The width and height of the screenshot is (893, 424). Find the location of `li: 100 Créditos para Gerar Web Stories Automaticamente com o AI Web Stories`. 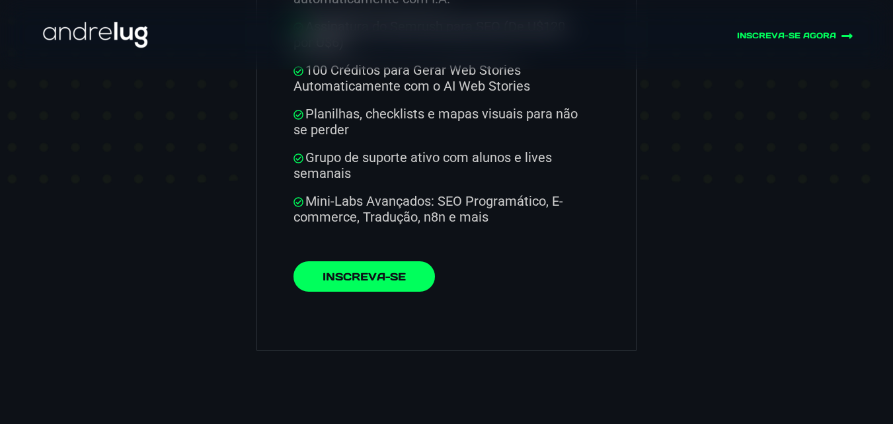

li: 100 Créditos para Gerar Web Stories Automaticamente com o AI Web Stories is located at coordinates (440, 78).